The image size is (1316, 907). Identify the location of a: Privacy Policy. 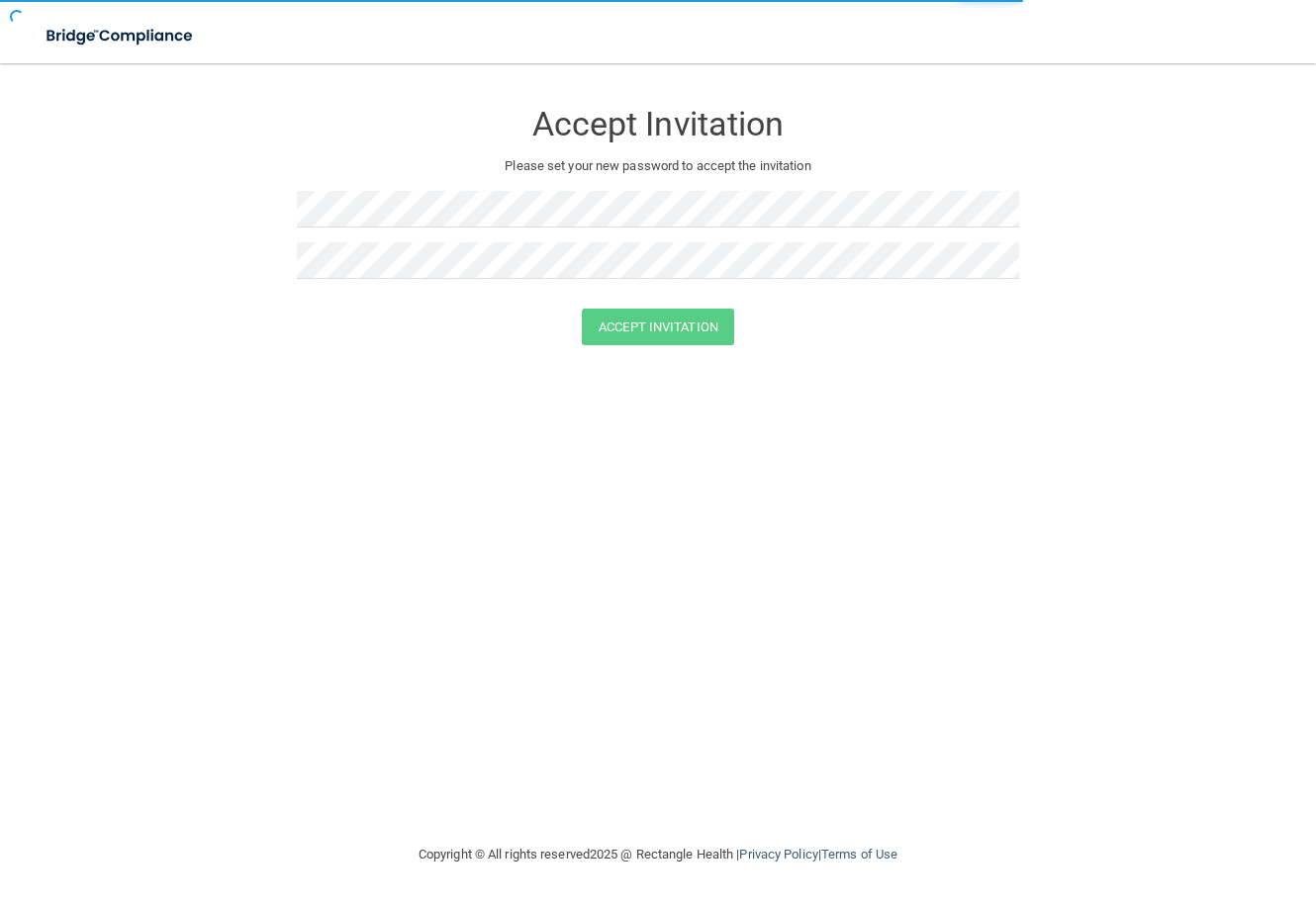
(778, 853).